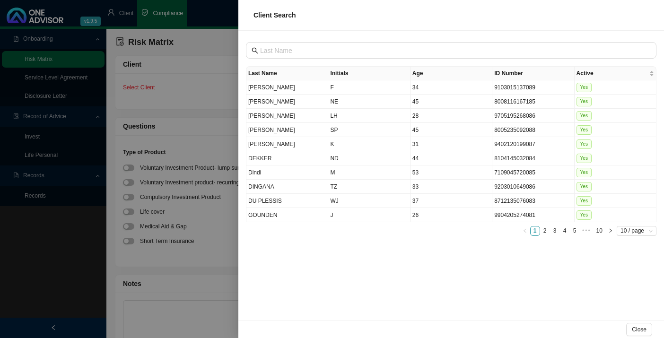 The image size is (664, 338). What do you see at coordinates (415, 187) in the screenshot?
I see `span: 33` at bounding box center [415, 187].